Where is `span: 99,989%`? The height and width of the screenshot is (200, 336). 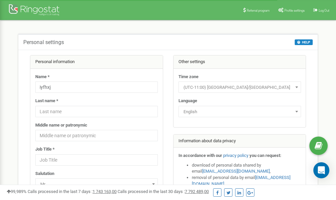
span: 99,989% is located at coordinates (17, 191).